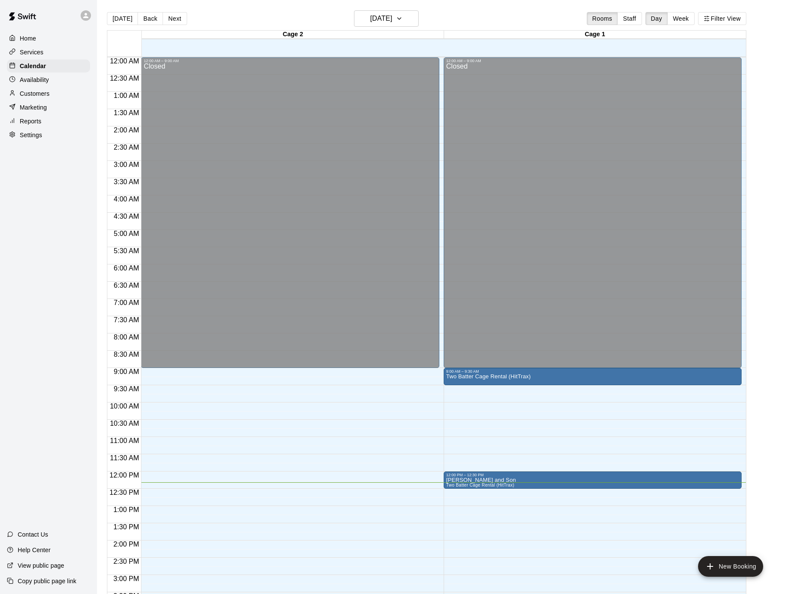 Image resolution: width=786 pixels, height=594 pixels. What do you see at coordinates (126, 544) in the screenshot?
I see `span: 2:00 PM` at bounding box center [126, 544].